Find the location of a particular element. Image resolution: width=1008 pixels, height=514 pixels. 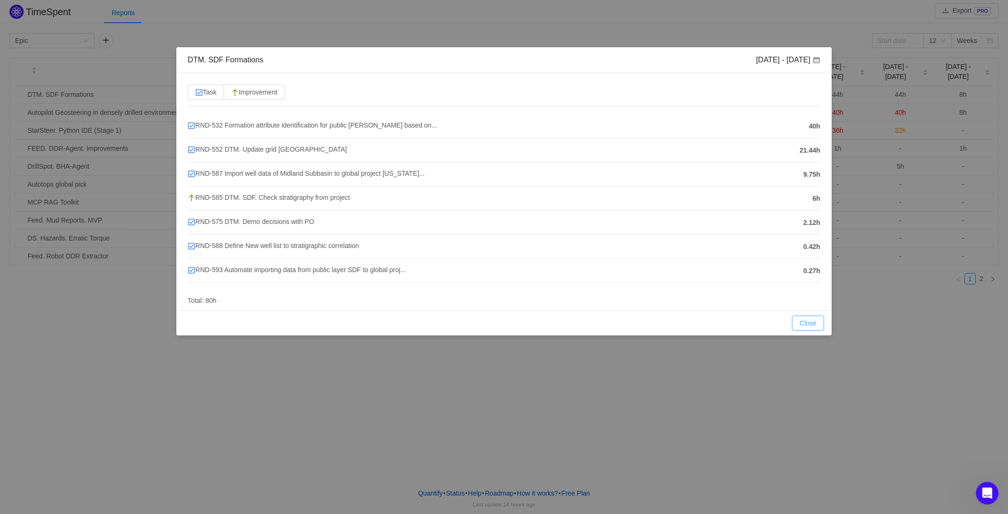

span: RND-585 DTM. SDF. Check stratigraphy from project is located at coordinates (268, 198).